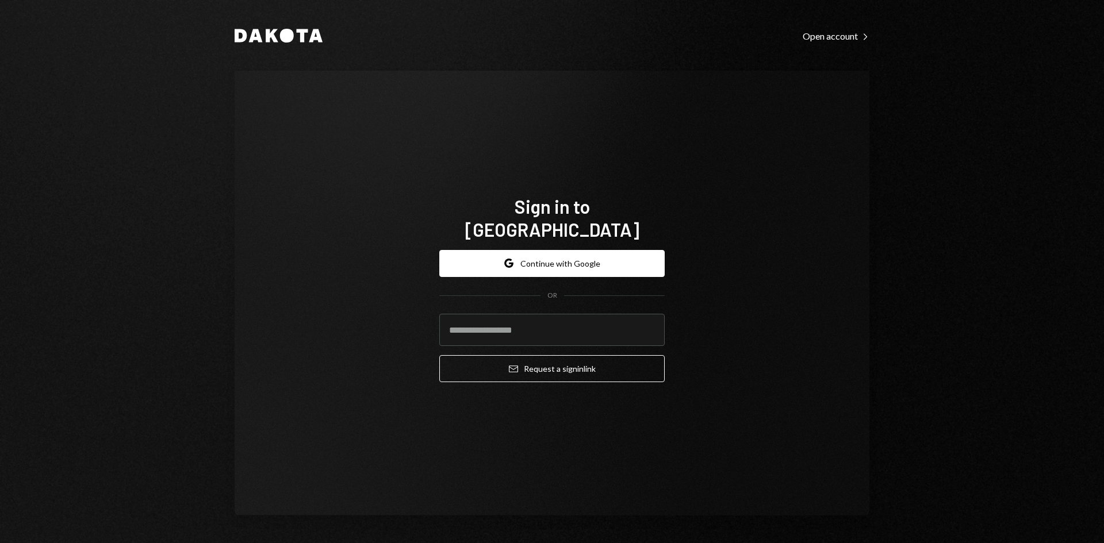 The height and width of the screenshot is (543, 1104). Describe the element at coordinates (836, 36) in the screenshot. I see `a: Open account` at that location.